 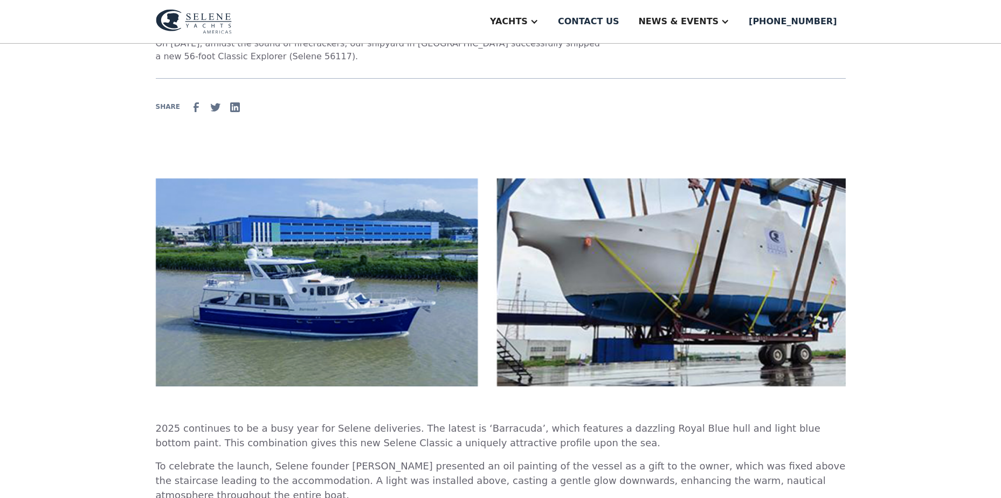 What do you see at coordinates (501, 283) in the screenshot?
I see `img: ‘Barracuda’ (New Selene 56 Classic) Takes to the Sea` at bounding box center [501, 283].